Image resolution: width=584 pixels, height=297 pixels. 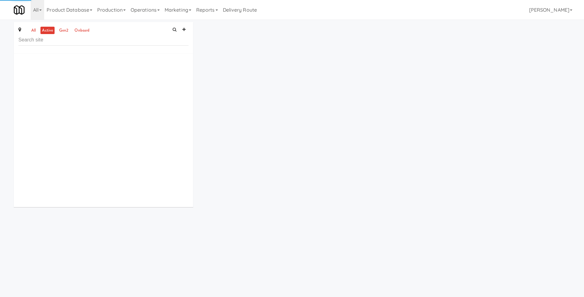 I want to click on a: gen2, so click(x=64, y=30).